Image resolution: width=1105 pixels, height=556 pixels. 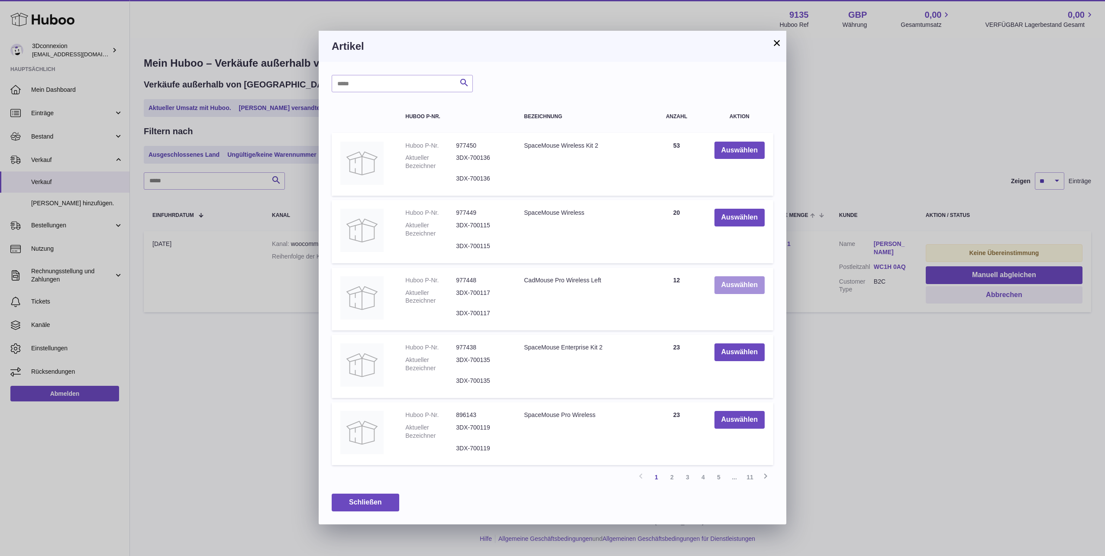 I want to click on th: Bezeichnung, so click(x=581, y=116).